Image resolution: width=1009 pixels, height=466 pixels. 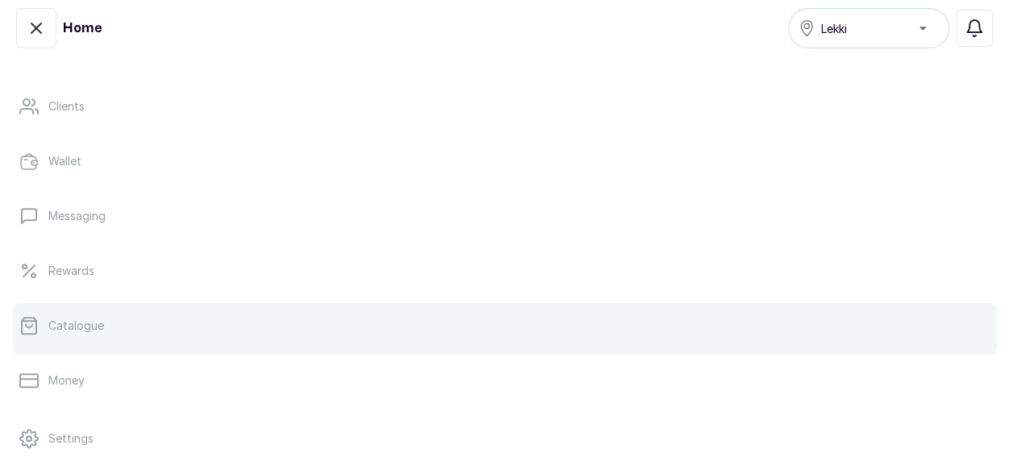 I want to click on h1: Home, so click(x=82, y=28).